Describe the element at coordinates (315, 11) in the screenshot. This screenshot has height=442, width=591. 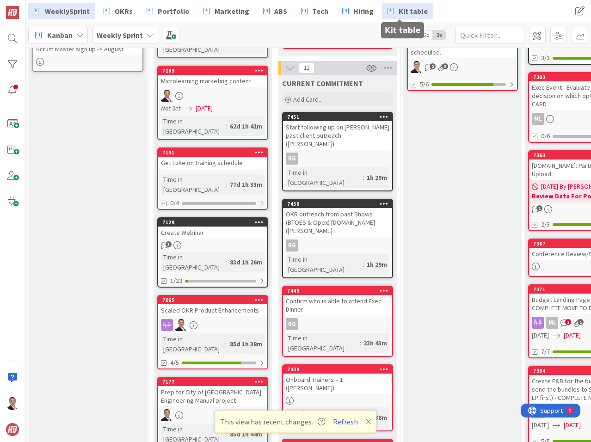
I see `a: Tech` at that location.